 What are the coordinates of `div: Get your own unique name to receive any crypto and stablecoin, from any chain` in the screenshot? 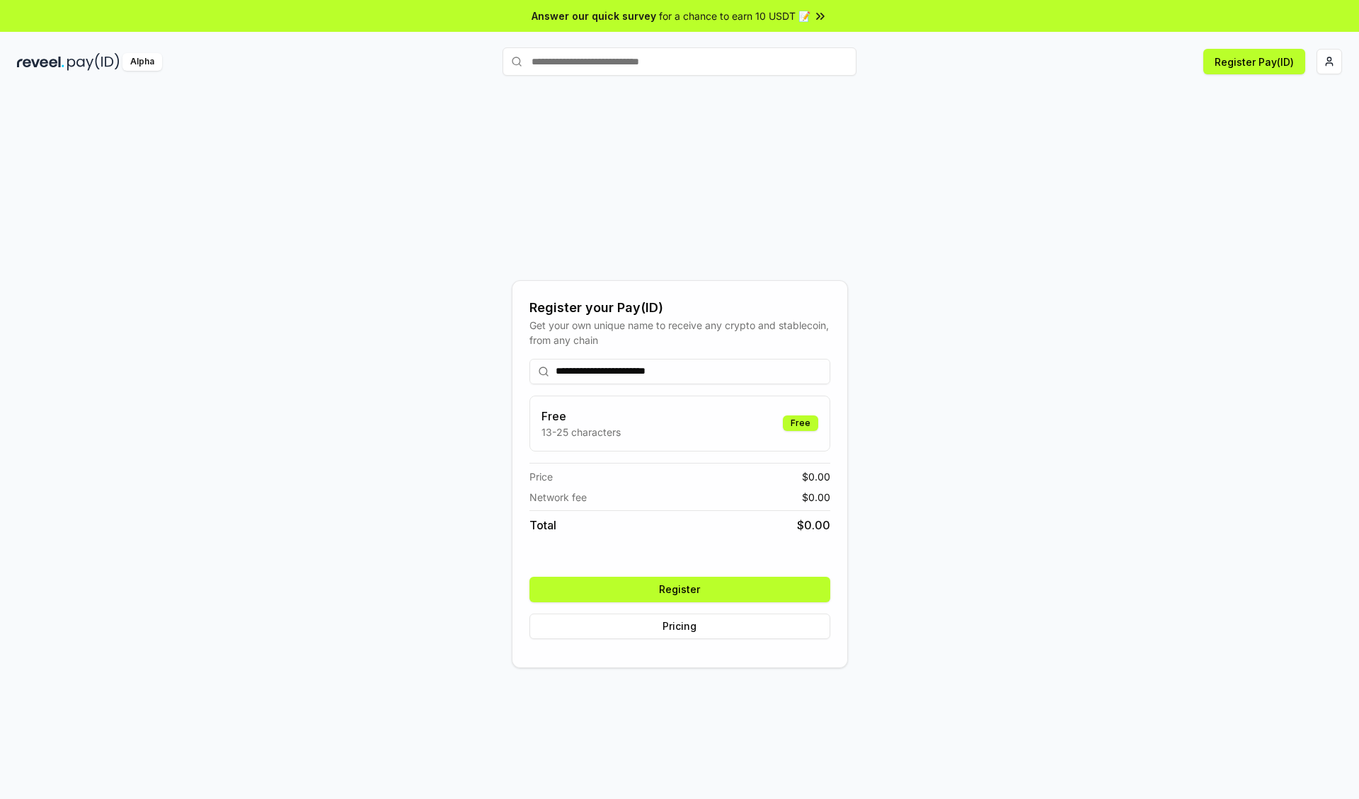 It's located at (679, 333).